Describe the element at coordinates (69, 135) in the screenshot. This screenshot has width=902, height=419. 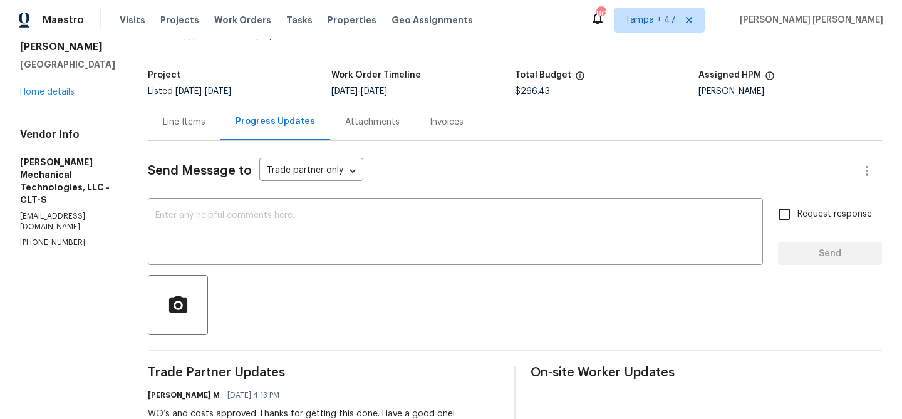
I see `h4: Vendor Info` at that location.